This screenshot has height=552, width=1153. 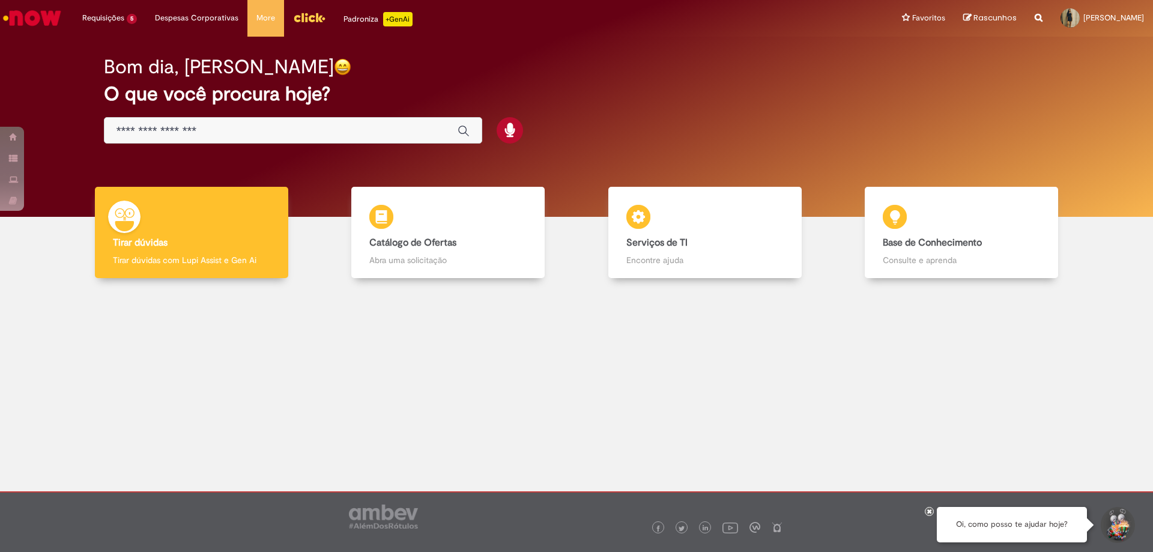 What do you see at coordinates (131, 19) in the screenshot?
I see `span: 5` at bounding box center [131, 19].